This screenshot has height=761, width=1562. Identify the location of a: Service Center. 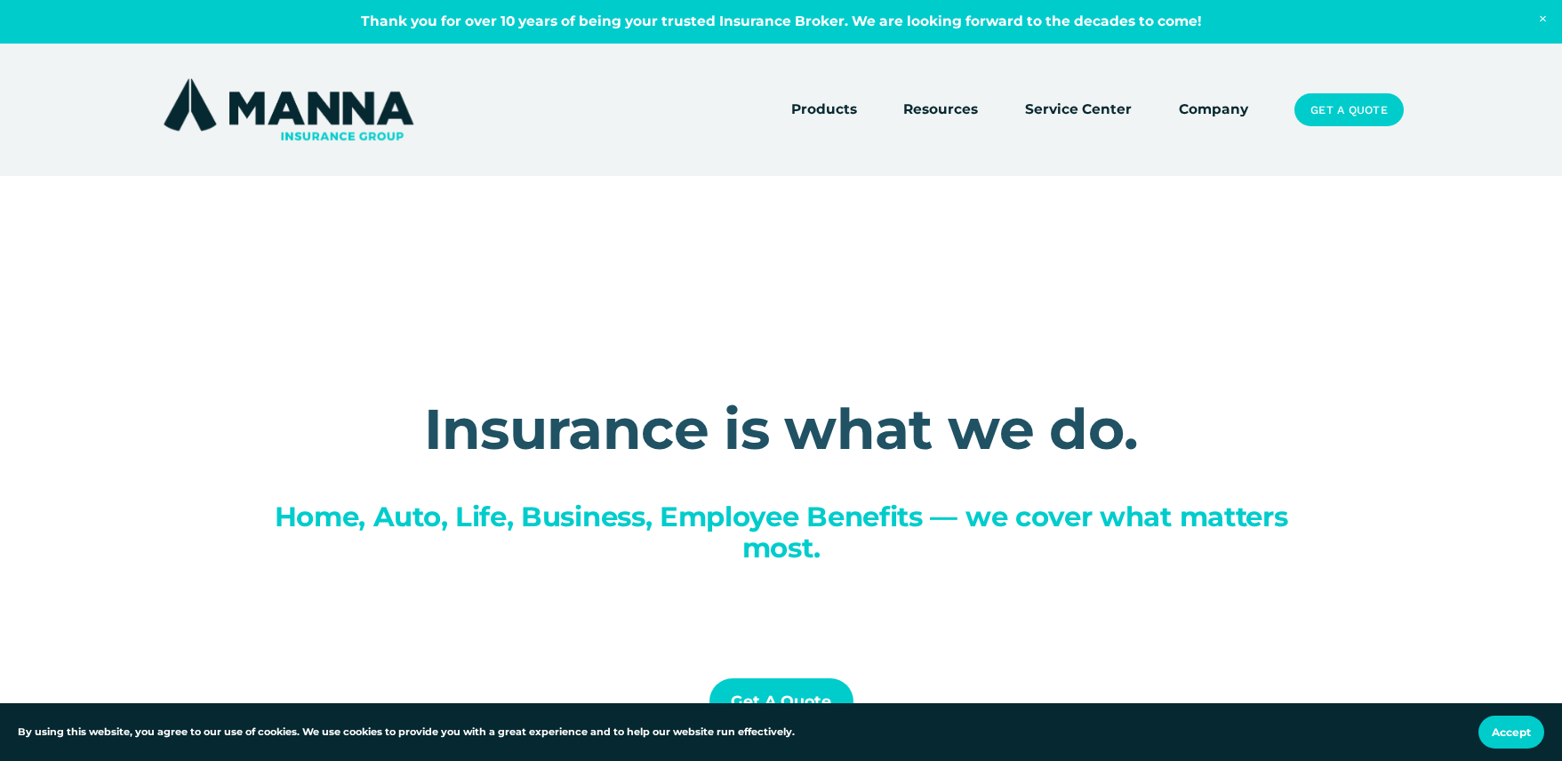
(1078, 110).